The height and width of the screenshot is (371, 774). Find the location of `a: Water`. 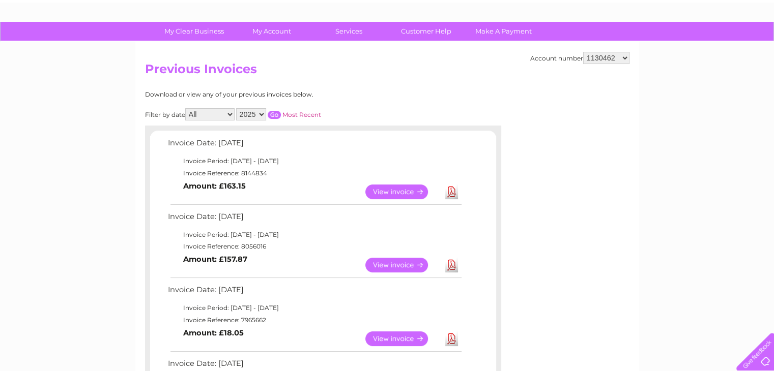

a: Water is located at coordinates (604, 47).